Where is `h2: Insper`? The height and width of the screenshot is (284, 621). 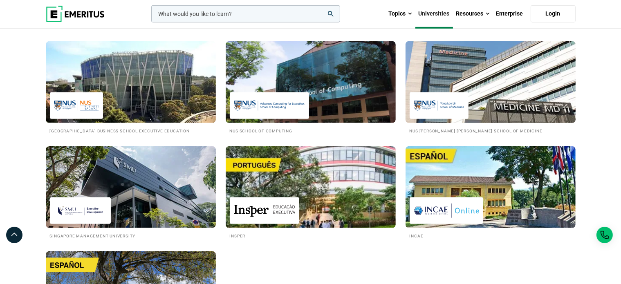
h2: Insper is located at coordinates (311, 235).